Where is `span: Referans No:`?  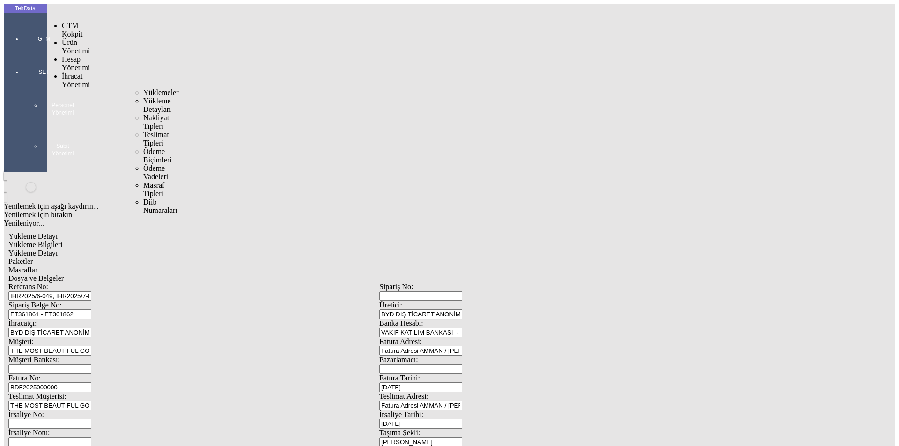
span: Referans No: is located at coordinates (28, 287).